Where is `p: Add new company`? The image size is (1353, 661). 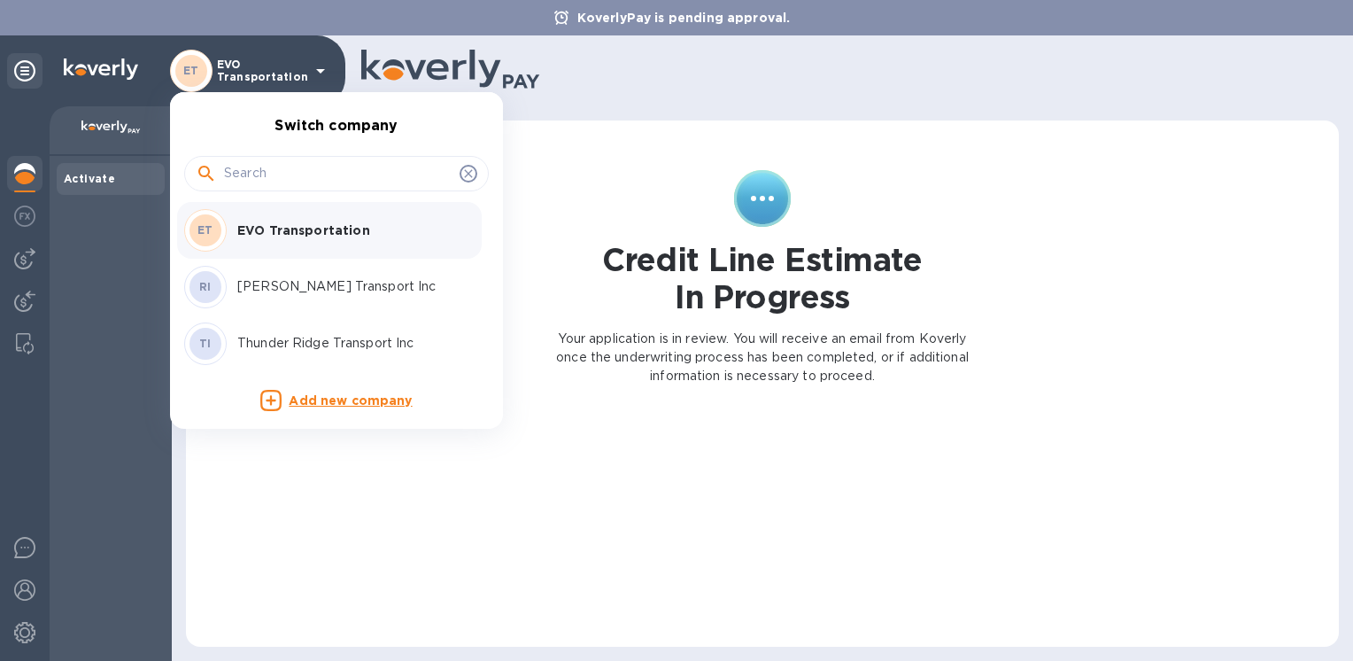
p: Add new company is located at coordinates (350, 401).